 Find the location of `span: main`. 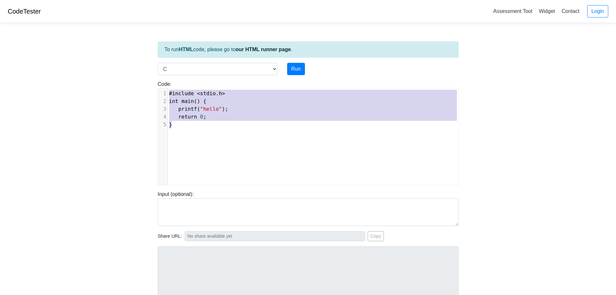

span: main is located at coordinates (188, 101).